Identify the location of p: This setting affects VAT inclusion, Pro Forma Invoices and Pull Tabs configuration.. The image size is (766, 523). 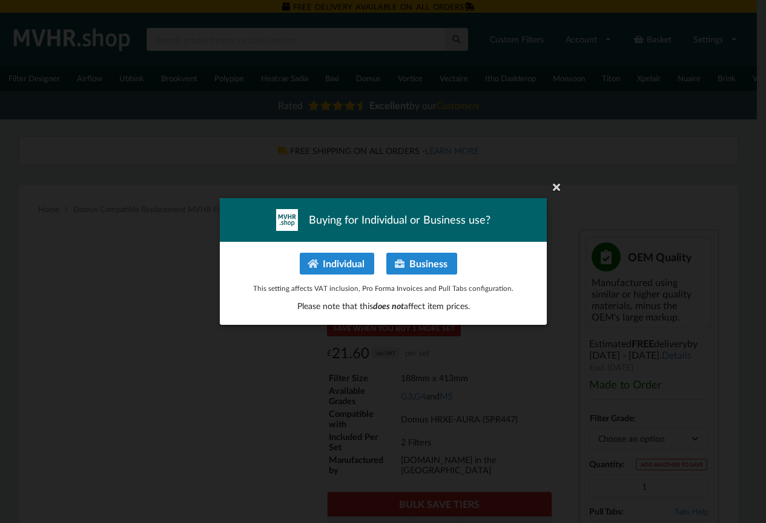
(383, 288).